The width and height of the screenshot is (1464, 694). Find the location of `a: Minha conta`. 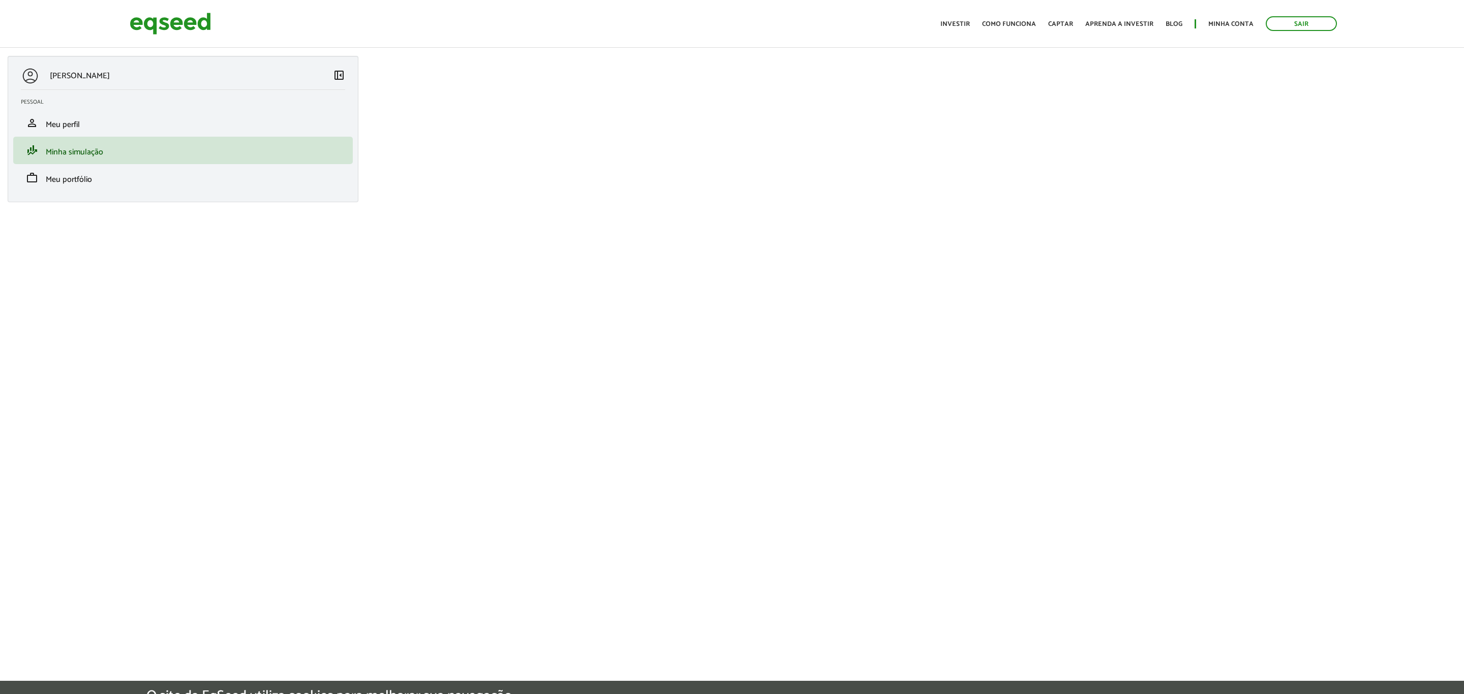

a: Minha conta is located at coordinates (1231, 24).